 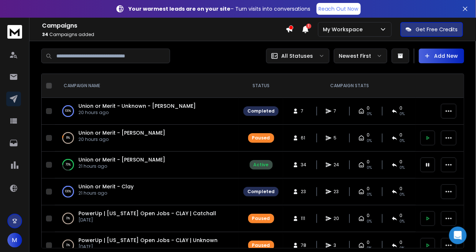 What do you see at coordinates (339, 9) in the screenshot?
I see `a: Reach Out Now` at bounding box center [339, 9].